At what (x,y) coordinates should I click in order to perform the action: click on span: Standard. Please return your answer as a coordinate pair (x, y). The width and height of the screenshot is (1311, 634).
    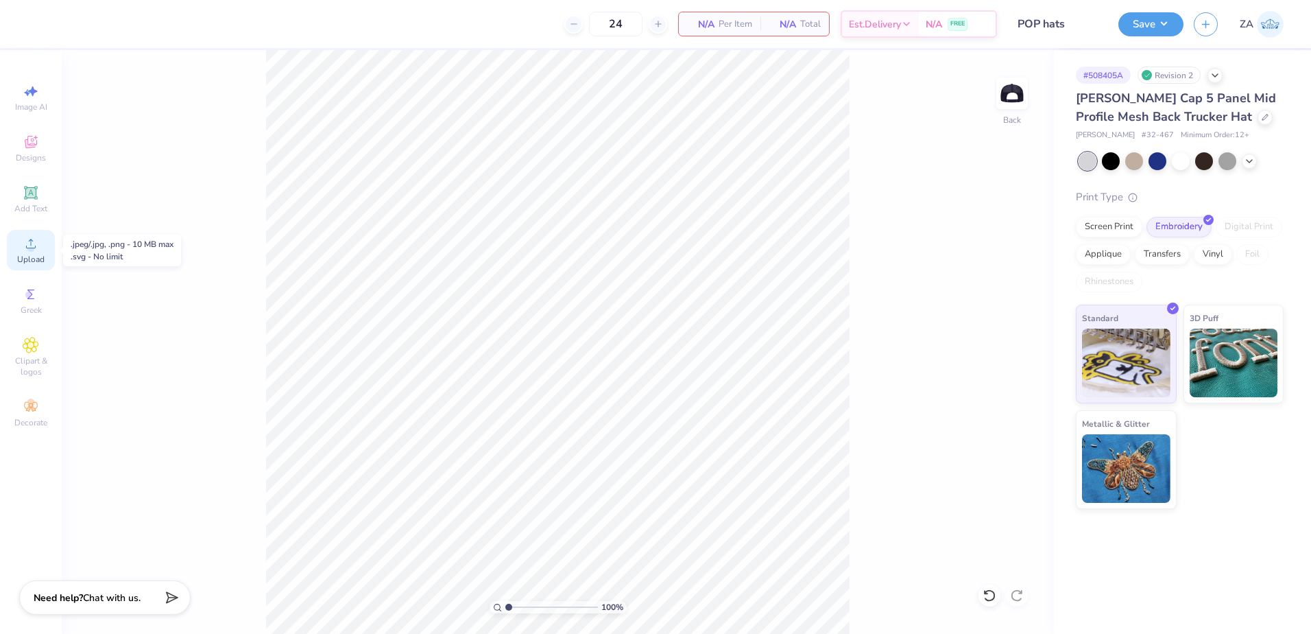
    Looking at the image, I should click on (1100, 317).